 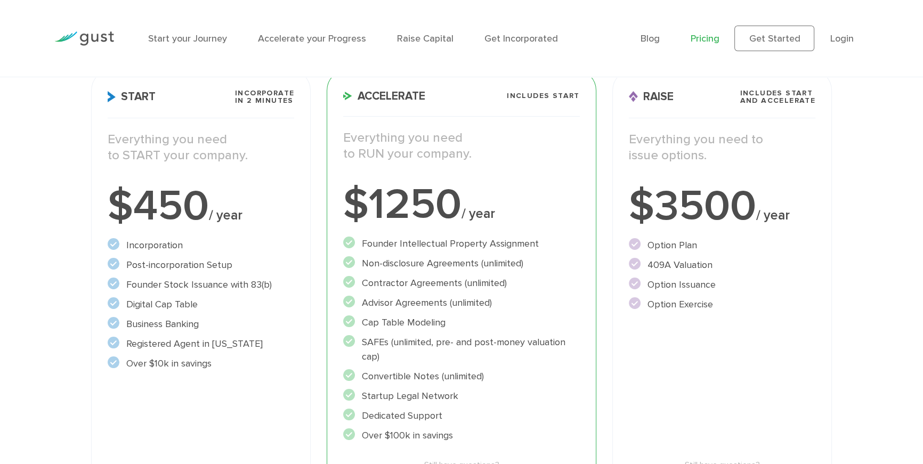 What do you see at coordinates (201, 363) in the screenshot?
I see `li: Over $10k in savings` at bounding box center [201, 363].